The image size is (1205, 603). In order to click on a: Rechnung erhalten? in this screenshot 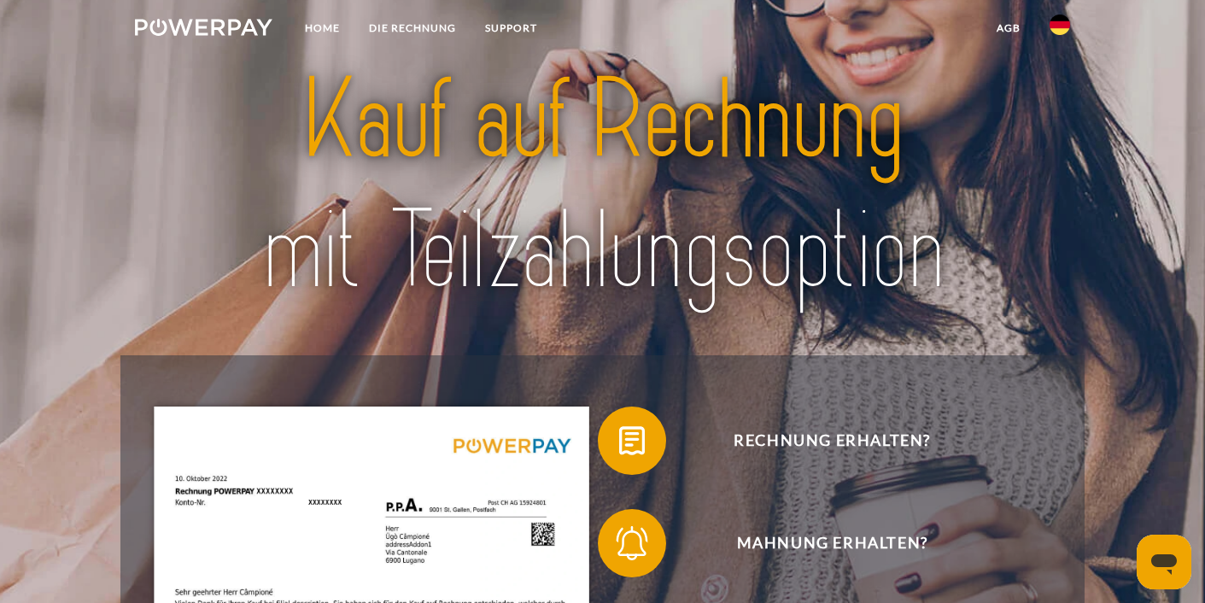, I will do `click(820, 441)`.